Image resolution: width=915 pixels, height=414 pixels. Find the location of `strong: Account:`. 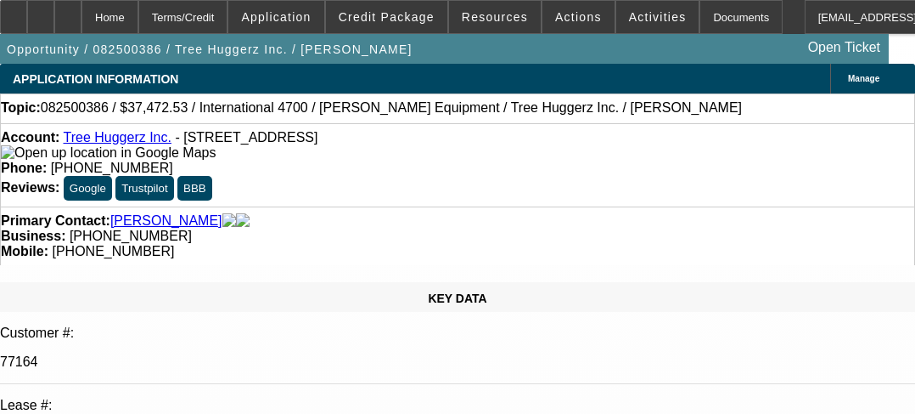

strong: Account: is located at coordinates (30, 137).